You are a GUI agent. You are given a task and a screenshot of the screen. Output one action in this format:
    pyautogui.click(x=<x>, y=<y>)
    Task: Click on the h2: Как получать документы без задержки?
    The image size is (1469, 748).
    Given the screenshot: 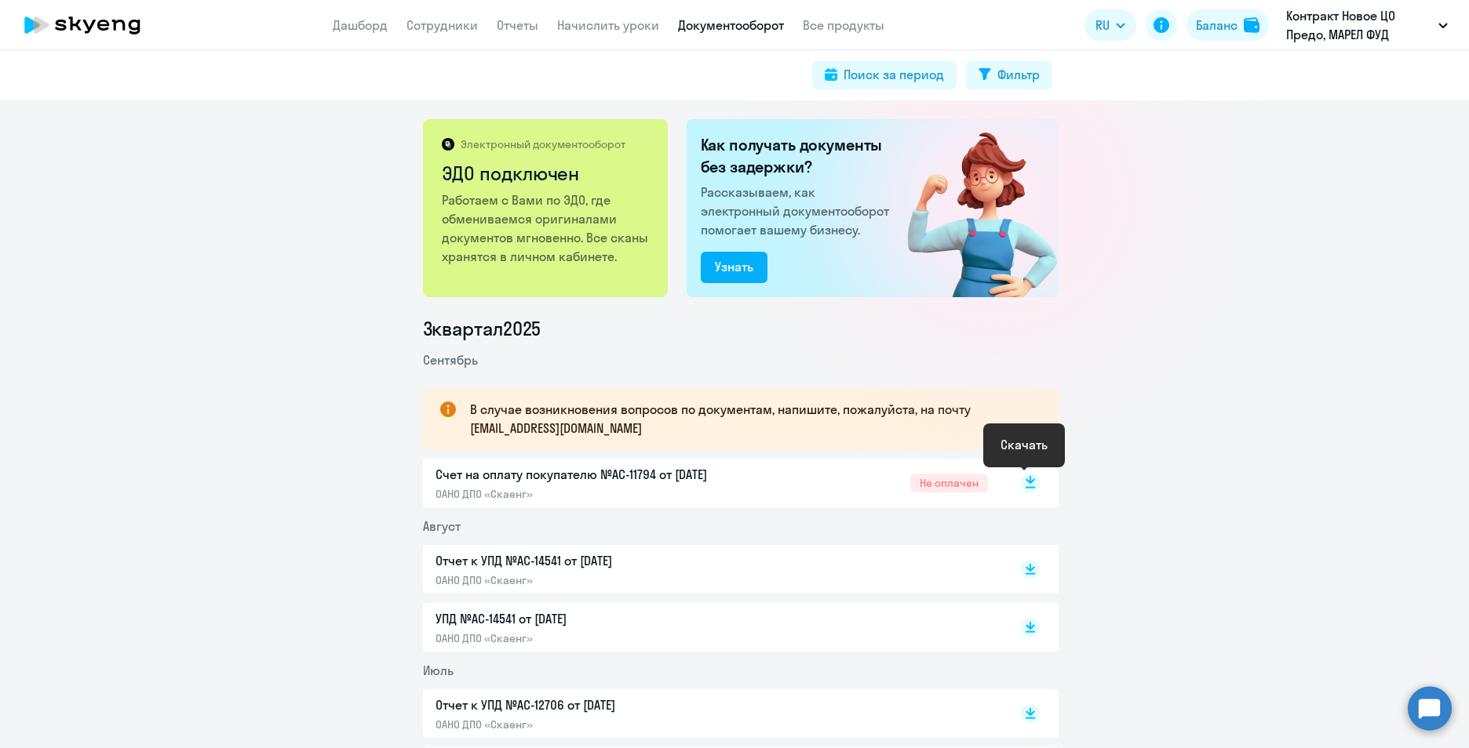 What is the action you would take?
    pyautogui.click(x=798, y=156)
    